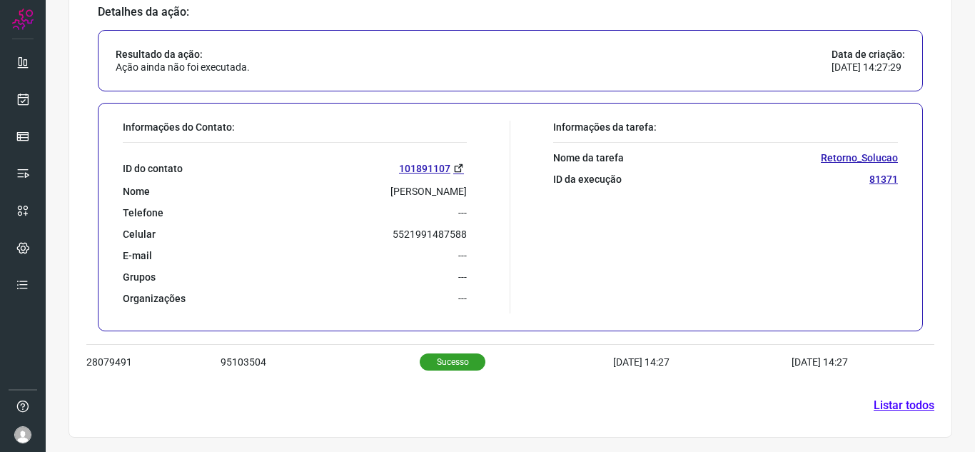 This screenshot has width=975, height=452. Describe the element at coordinates (430, 234) in the screenshot. I see `p: 5521991487588` at that location.